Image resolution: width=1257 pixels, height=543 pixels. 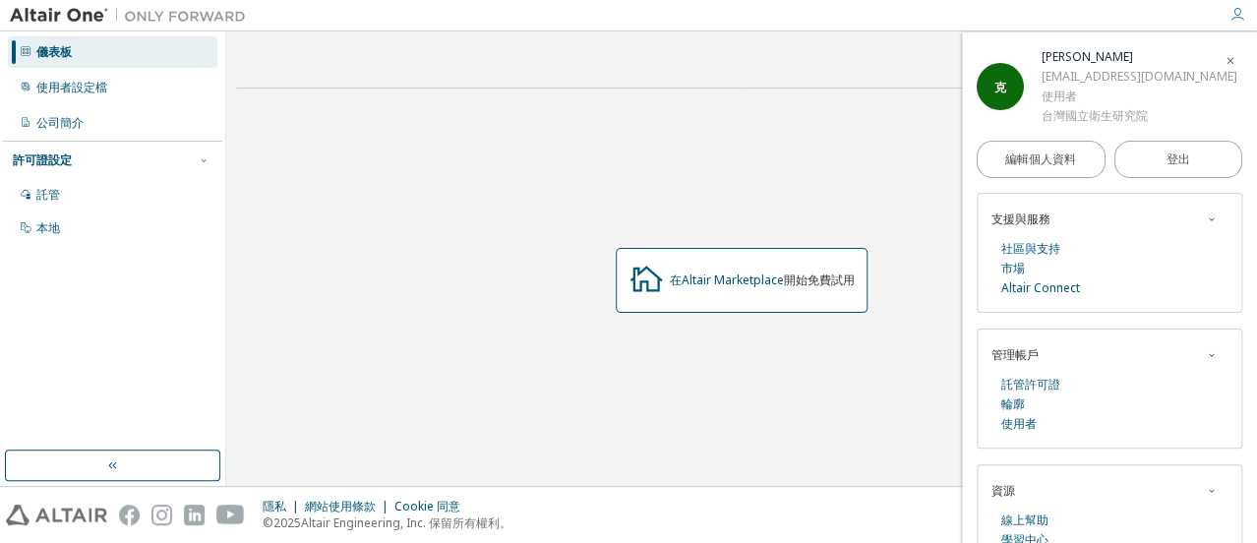 I want to click on font: 輪廓, so click(x=1013, y=403).